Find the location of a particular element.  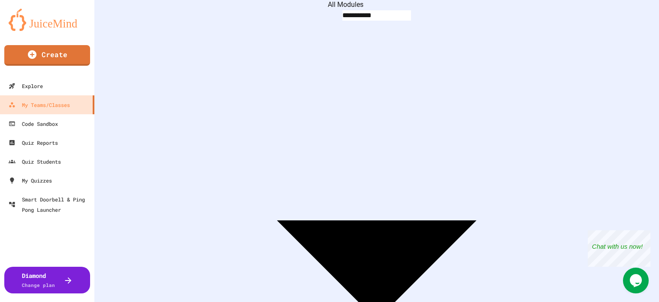

div: Explore is located at coordinates (26, 86).